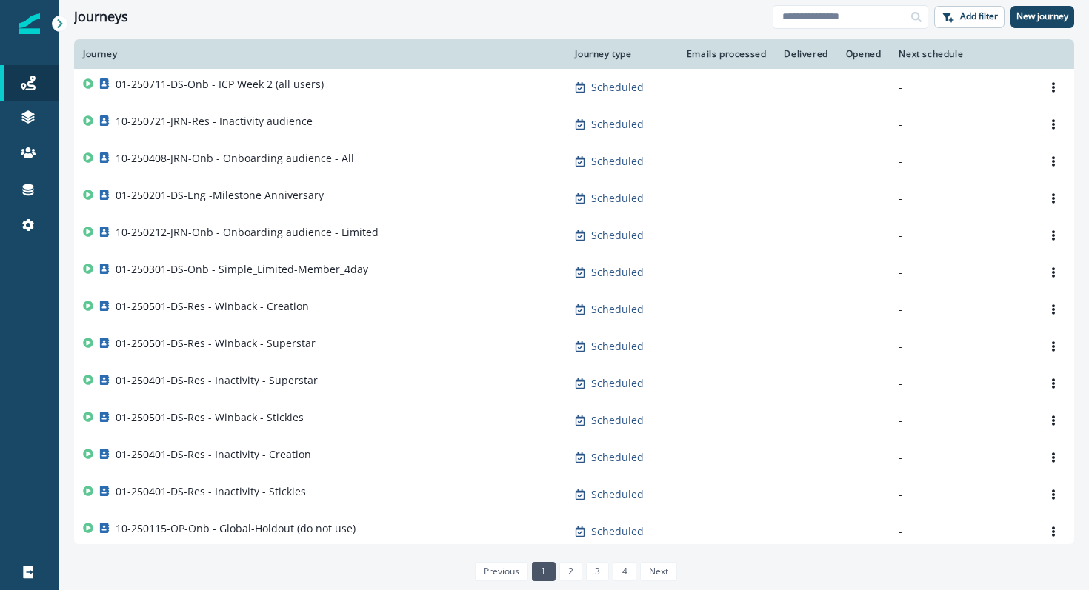  I want to click on p: 01-250501-DS-Res - Winback - Creation, so click(212, 307).